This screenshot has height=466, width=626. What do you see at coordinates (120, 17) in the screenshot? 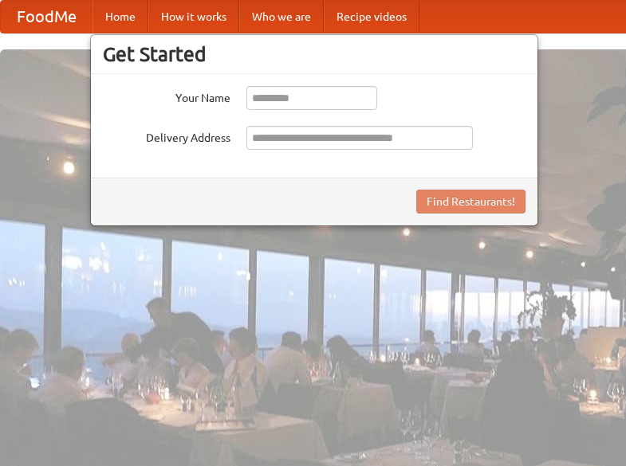
I see `a: Home` at bounding box center [120, 17].